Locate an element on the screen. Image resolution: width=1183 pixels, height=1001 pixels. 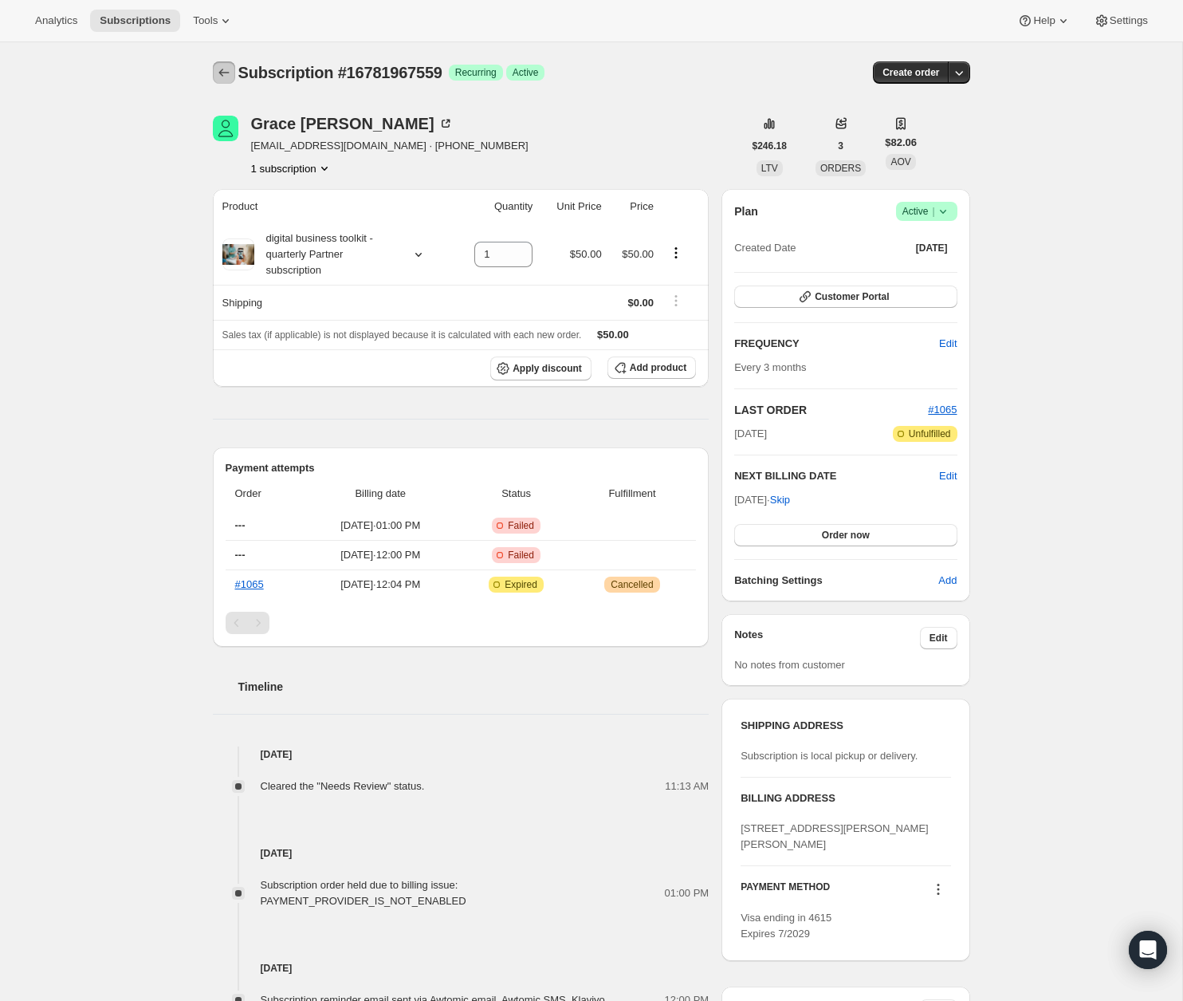
span: $0.00 is located at coordinates (640, 302).